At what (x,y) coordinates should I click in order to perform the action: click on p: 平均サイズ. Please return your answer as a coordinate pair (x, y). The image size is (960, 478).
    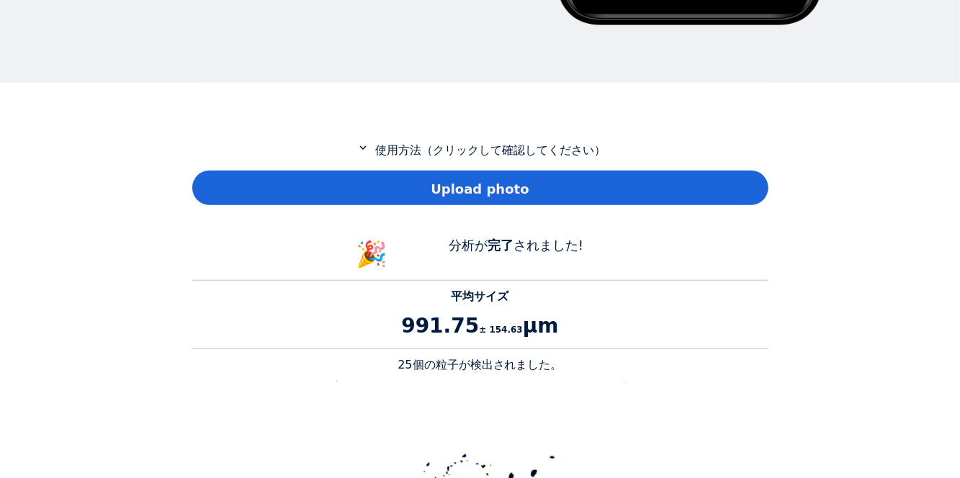
    Looking at the image, I should click on (480, 297).